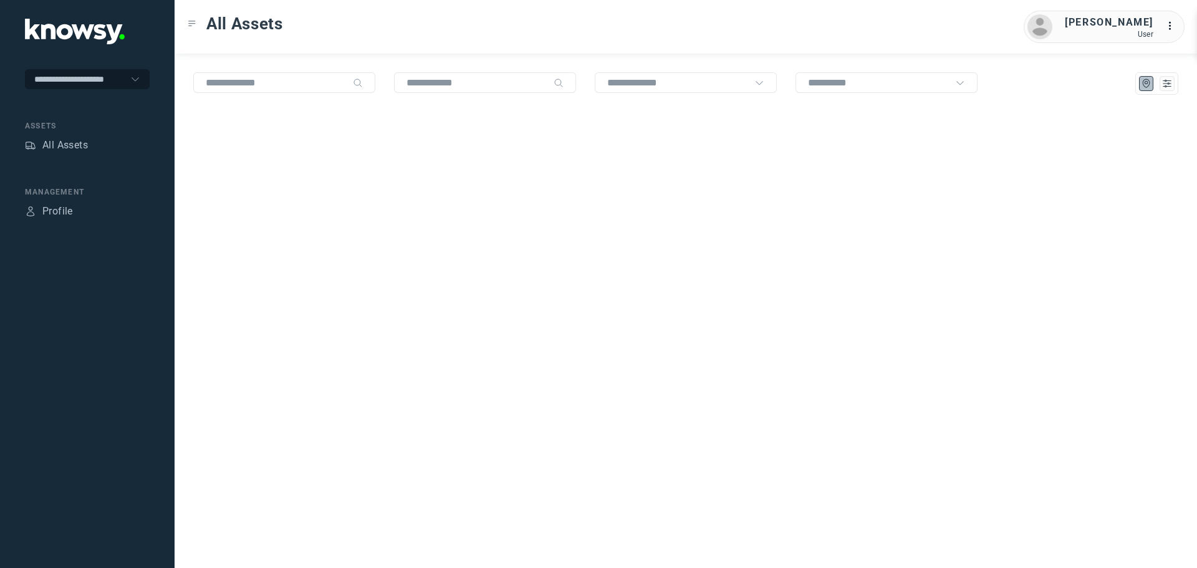 This screenshot has width=1197, height=568. What do you see at coordinates (192, 24) in the screenshot?
I see `div: Toggle Menu` at bounding box center [192, 24].